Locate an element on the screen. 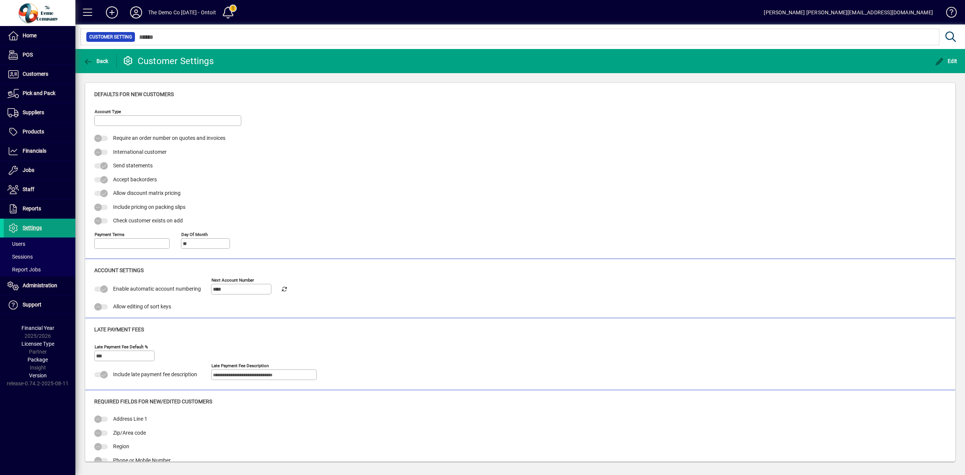 This screenshot has width=965, height=475. span: Report Jobs is located at coordinates (24, 269).